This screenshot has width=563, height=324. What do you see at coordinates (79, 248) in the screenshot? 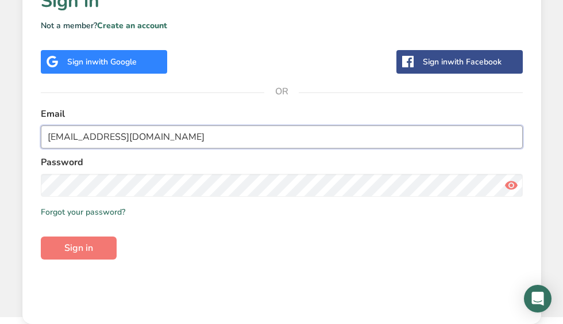
I see `button: Sign in` at bounding box center [79, 248].